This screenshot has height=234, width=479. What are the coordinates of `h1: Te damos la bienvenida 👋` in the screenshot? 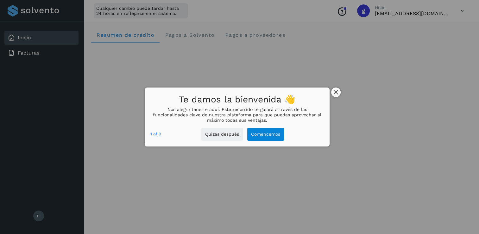 It's located at (237, 99).